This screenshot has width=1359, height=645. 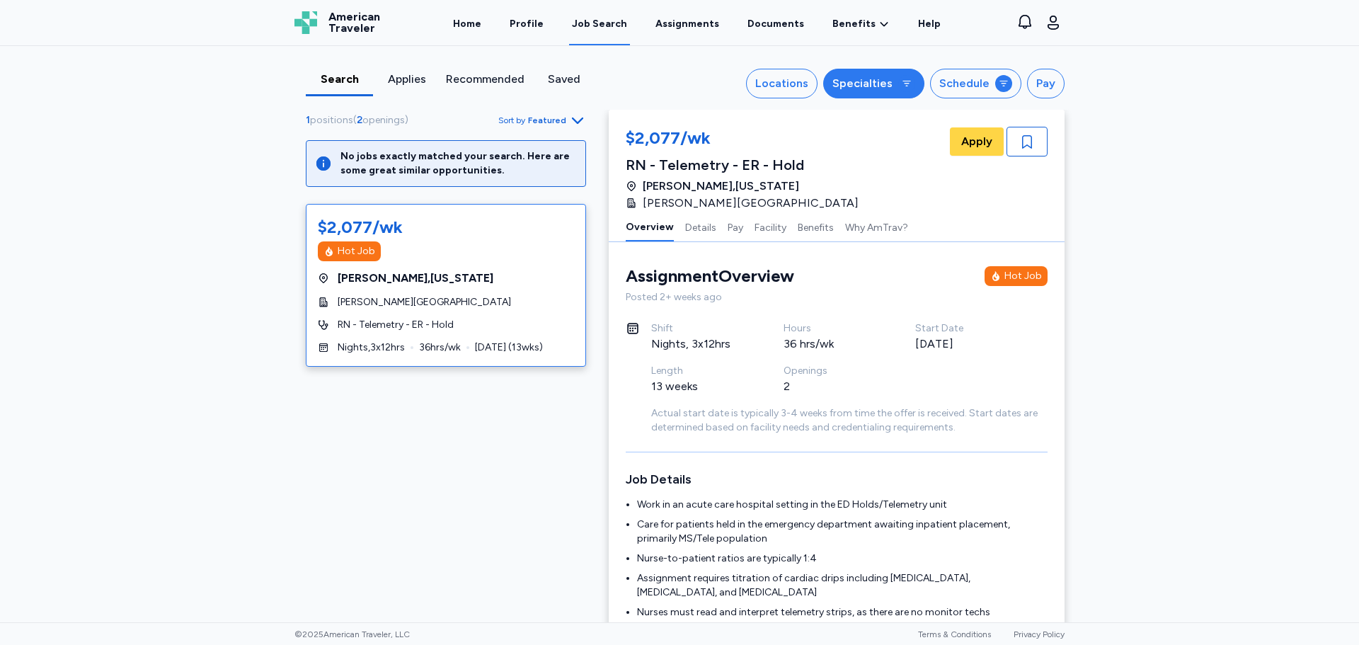 I want to click on a: Benefits, so click(x=861, y=24).